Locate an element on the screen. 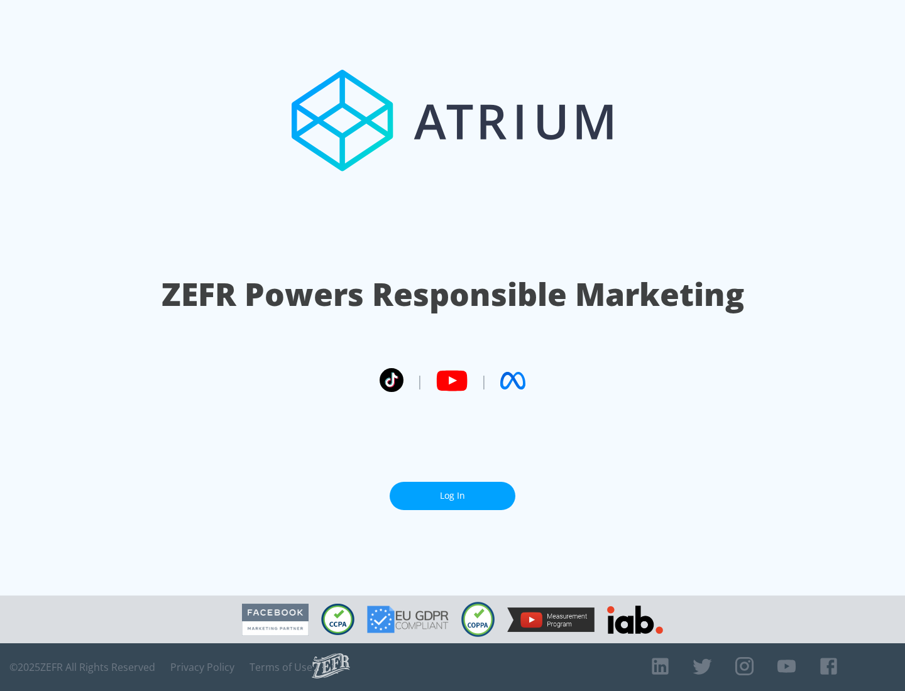 The width and height of the screenshot is (905, 691). a: Privacy Policy is located at coordinates (202, 668).